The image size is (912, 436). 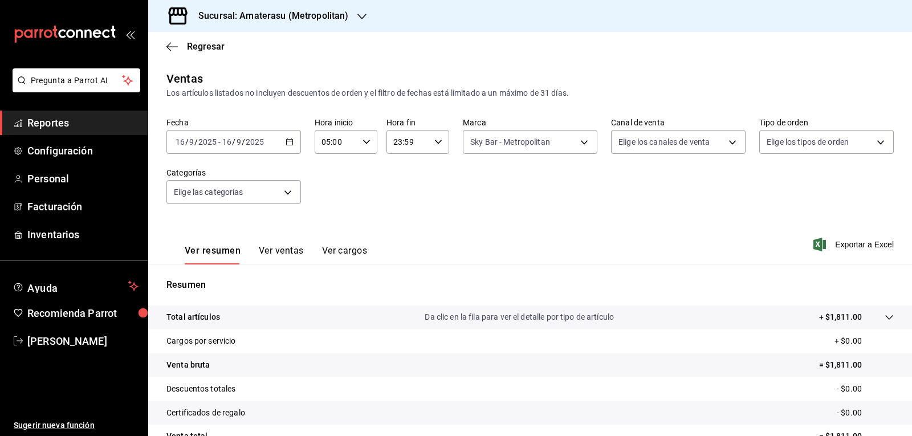 I want to click on p: Resumen, so click(x=530, y=285).